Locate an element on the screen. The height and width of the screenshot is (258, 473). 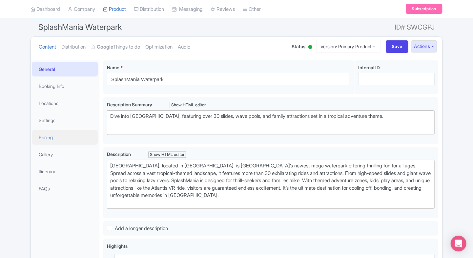
div: Open Intercom Messenger is located at coordinates (458, 243).